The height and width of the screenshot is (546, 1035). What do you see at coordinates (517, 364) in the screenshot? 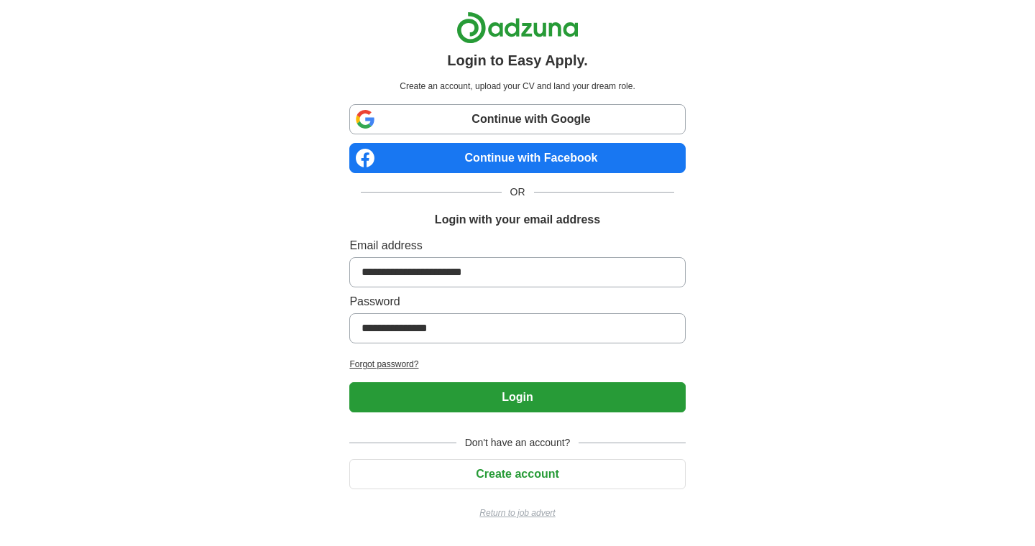
I see `a: Forgot password?` at bounding box center [517, 364].